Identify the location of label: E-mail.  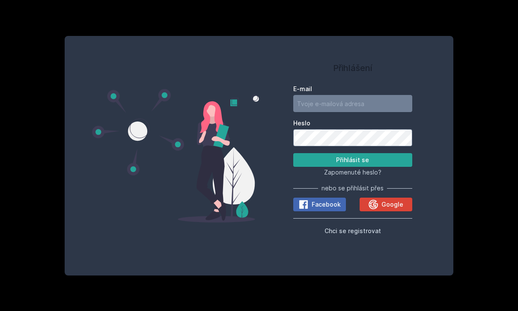
(353, 89).